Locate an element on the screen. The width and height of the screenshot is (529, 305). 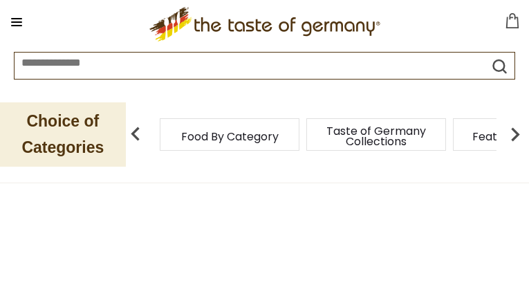
img: previous arrow is located at coordinates (135, 134).